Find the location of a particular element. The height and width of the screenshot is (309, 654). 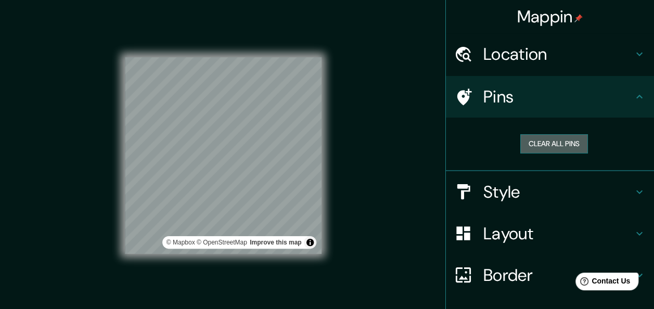

div: Style is located at coordinates (550, 192).